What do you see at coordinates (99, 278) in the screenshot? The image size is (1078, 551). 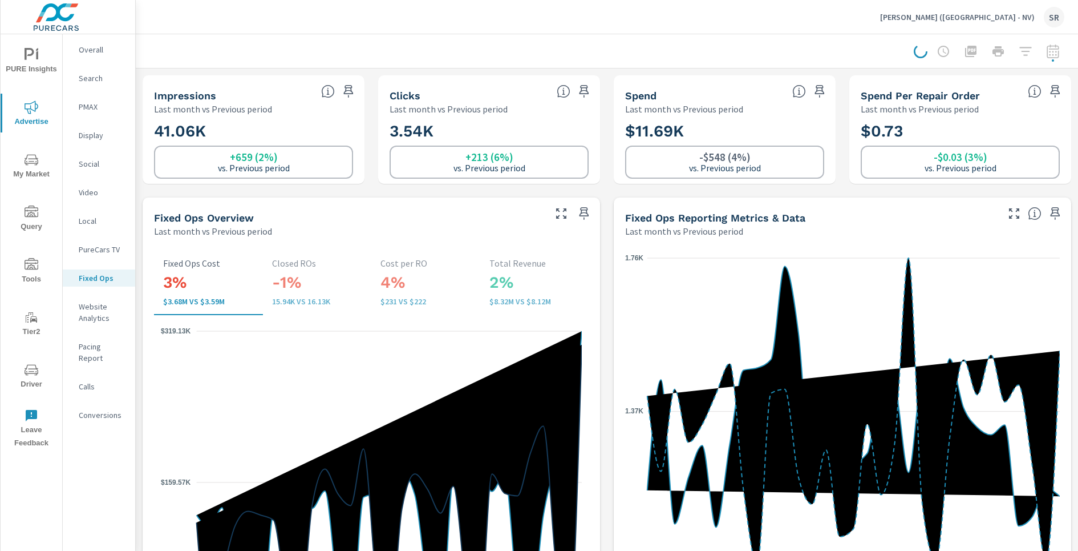 I see `div: Fixed Ops` at bounding box center [99, 278].